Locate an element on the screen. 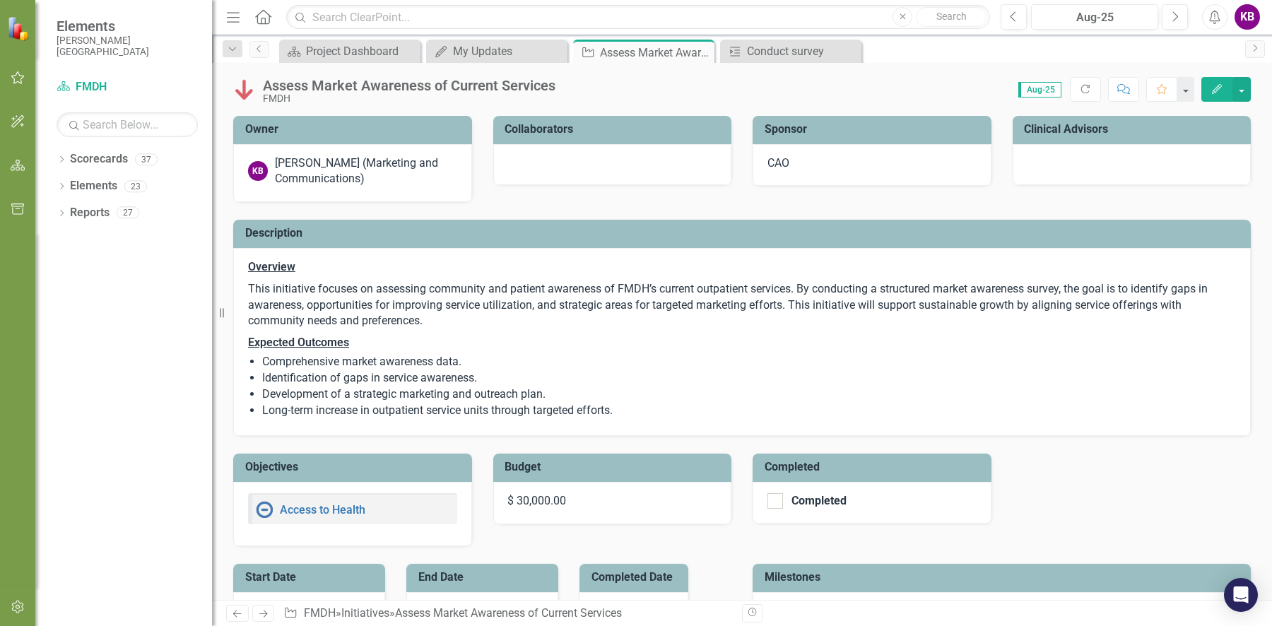  a: Access to Health is located at coordinates (322, 509).